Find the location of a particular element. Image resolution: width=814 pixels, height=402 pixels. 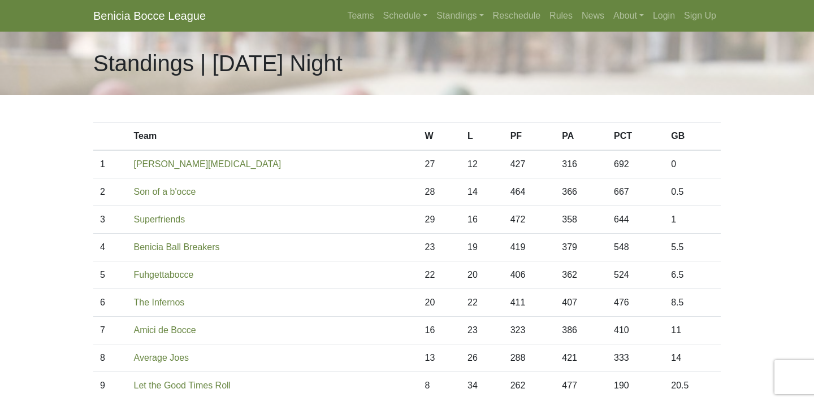

td: 323 is located at coordinates (530, 331).